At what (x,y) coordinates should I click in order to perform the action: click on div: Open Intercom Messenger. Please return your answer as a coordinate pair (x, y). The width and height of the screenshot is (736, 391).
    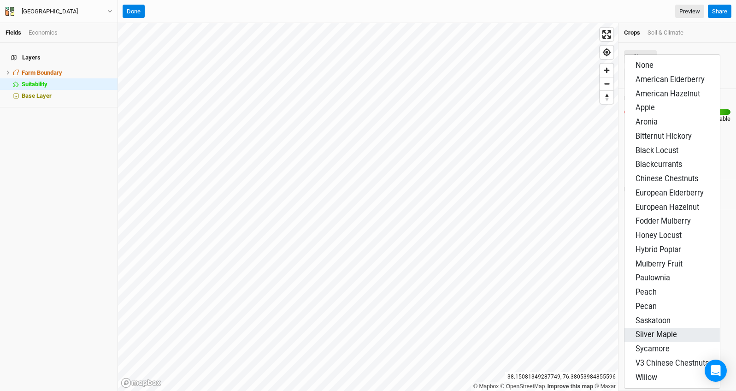
    Looking at the image, I should click on (716, 371).